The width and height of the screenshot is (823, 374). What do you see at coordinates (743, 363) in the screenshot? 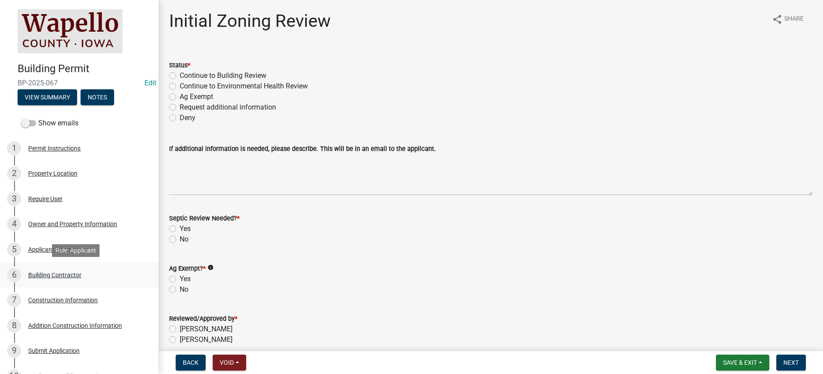
I see `button: Save & Exit` at bounding box center [743, 363].